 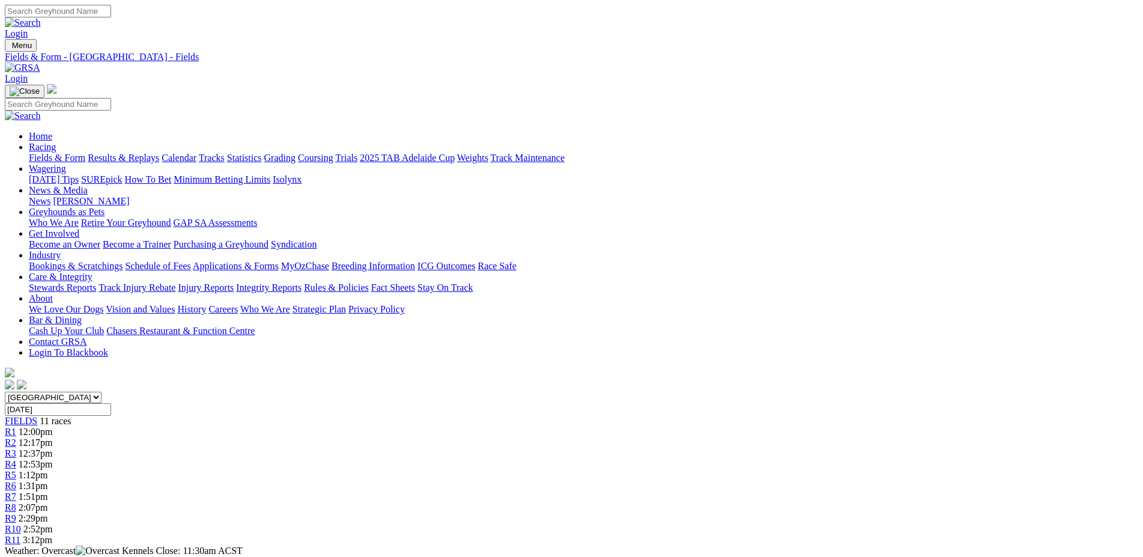 I want to click on div: About, so click(x=583, y=309).